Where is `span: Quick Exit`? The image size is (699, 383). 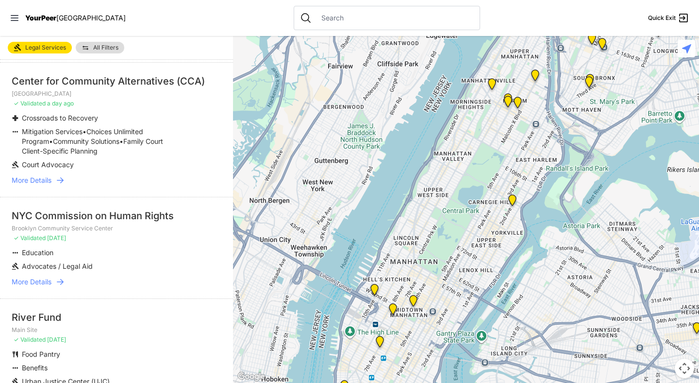
span: Quick Exit is located at coordinates (662, 18).